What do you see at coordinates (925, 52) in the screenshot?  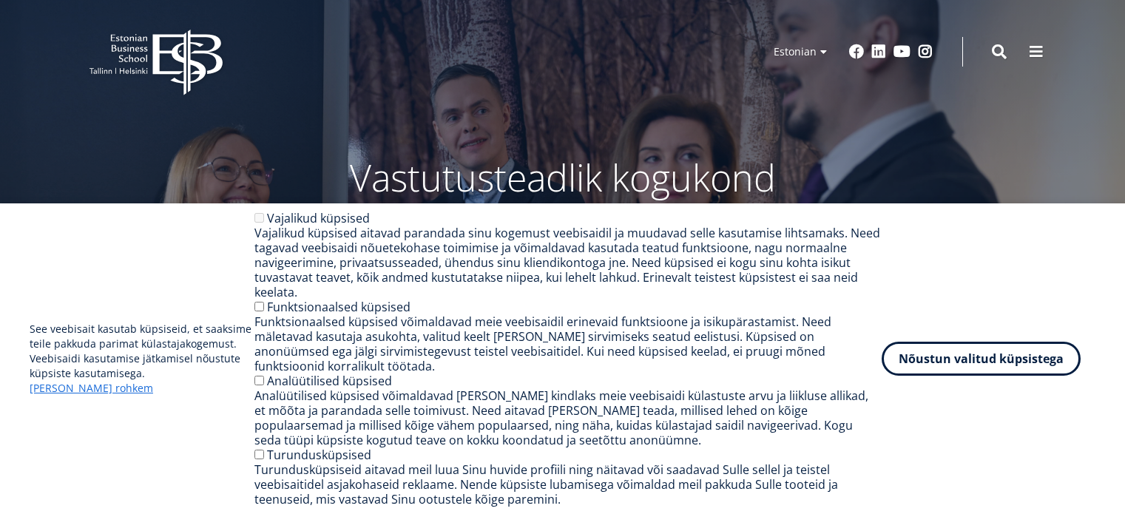 I see `a: Instagram` at bounding box center [925, 52].